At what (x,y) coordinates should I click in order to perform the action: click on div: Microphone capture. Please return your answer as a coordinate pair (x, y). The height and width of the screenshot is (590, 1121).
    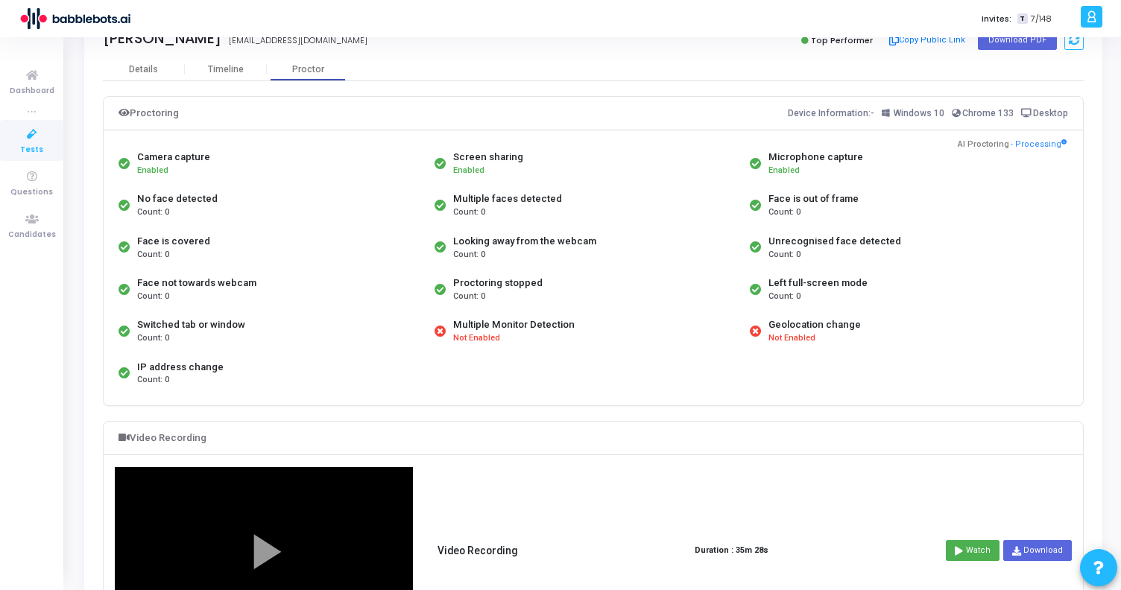
    Looking at the image, I should click on (816, 157).